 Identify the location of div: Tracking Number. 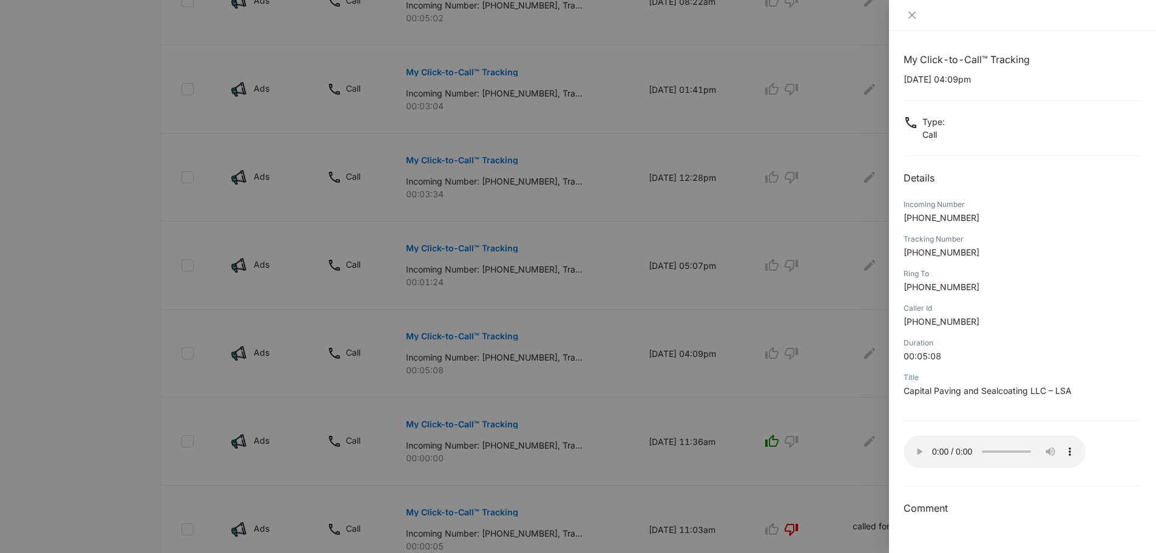
(1022, 239).